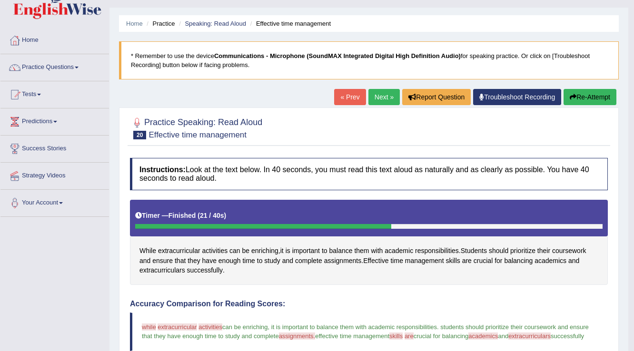 The height and width of the screenshot is (351, 634). What do you see at coordinates (139, 135) in the screenshot?
I see `span: 20` at bounding box center [139, 135].